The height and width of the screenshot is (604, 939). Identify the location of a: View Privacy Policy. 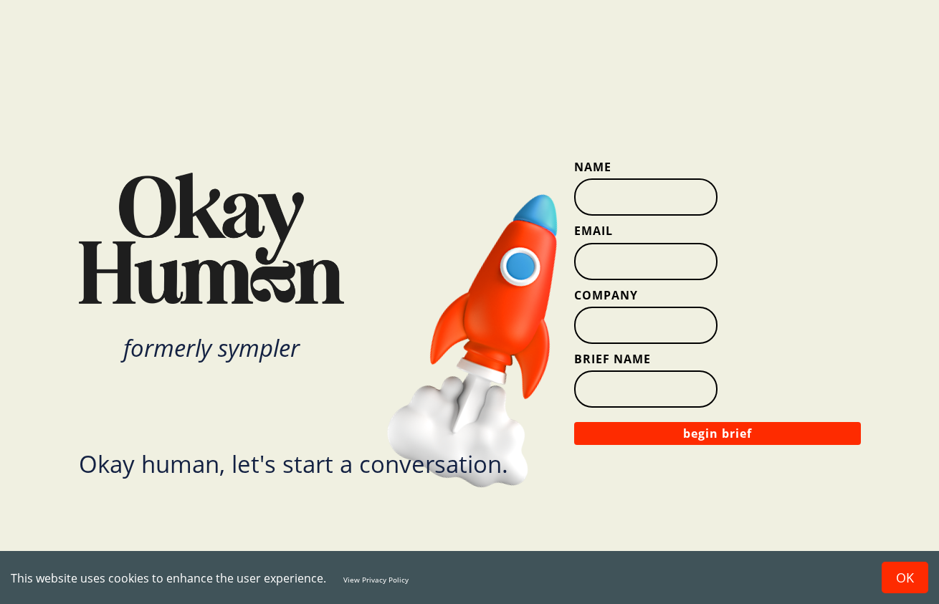
(376, 580).